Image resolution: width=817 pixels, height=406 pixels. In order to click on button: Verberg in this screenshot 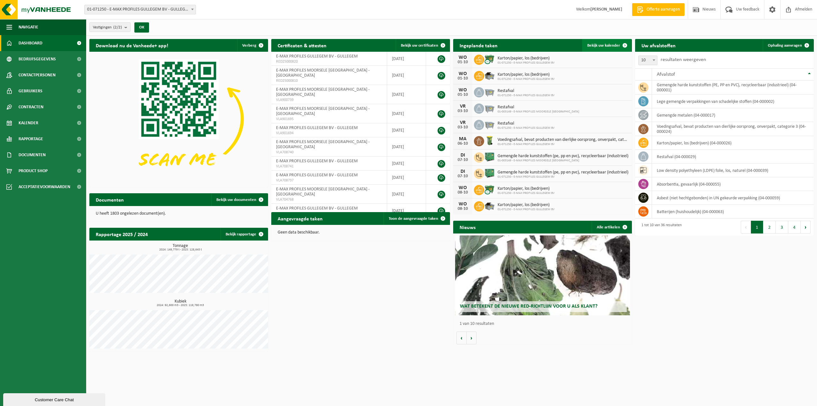, I will do `click(252, 45)`.